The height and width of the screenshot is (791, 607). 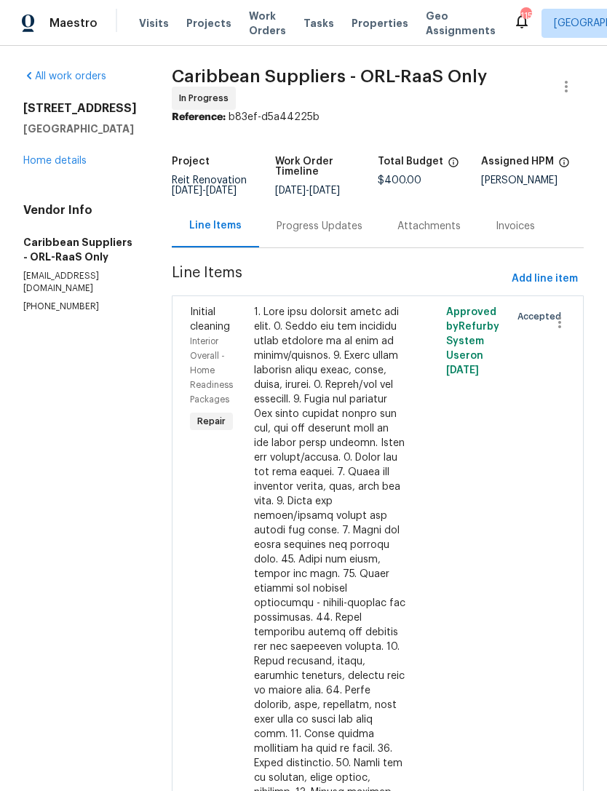 What do you see at coordinates (380, 23) in the screenshot?
I see `span: Properties` at bounding box center [380, 23].